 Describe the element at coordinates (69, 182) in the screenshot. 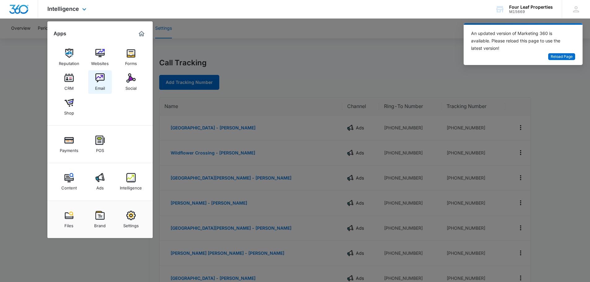

I see `a: Content` at that location.